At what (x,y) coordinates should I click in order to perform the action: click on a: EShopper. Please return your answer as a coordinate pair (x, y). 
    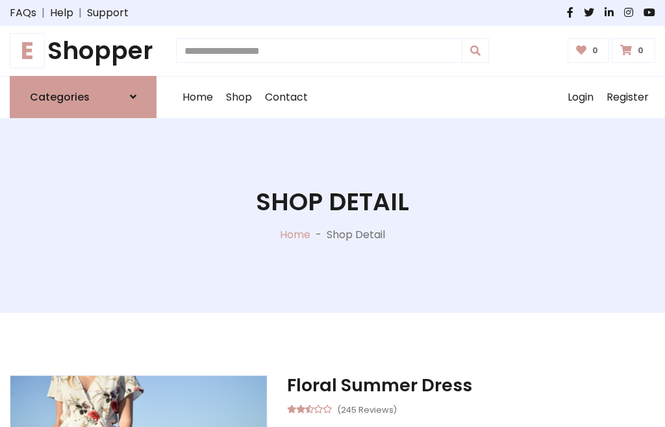
    Looking at the image, I should click on (83, 51).